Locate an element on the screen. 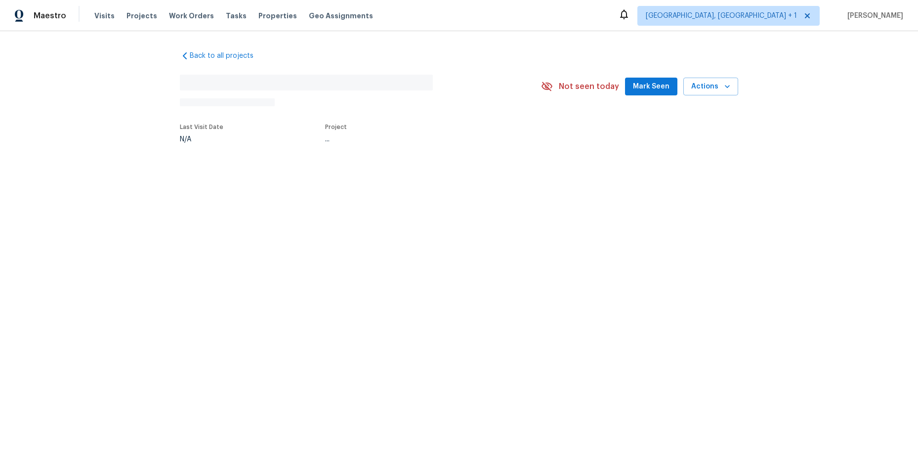 Image resolution: width=918 pixels, height=474 pixels. span: Visits is located at coordinates (104, 16).